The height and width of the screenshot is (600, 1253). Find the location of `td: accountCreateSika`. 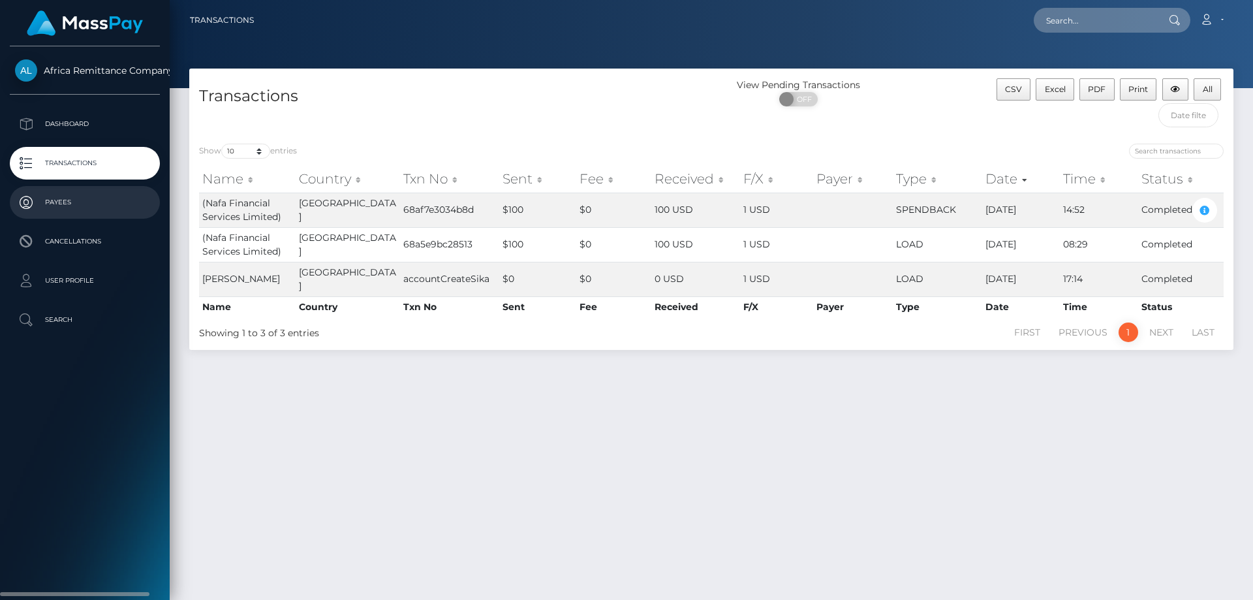

td: accountCreateSika is located at coordinates (450, 279).